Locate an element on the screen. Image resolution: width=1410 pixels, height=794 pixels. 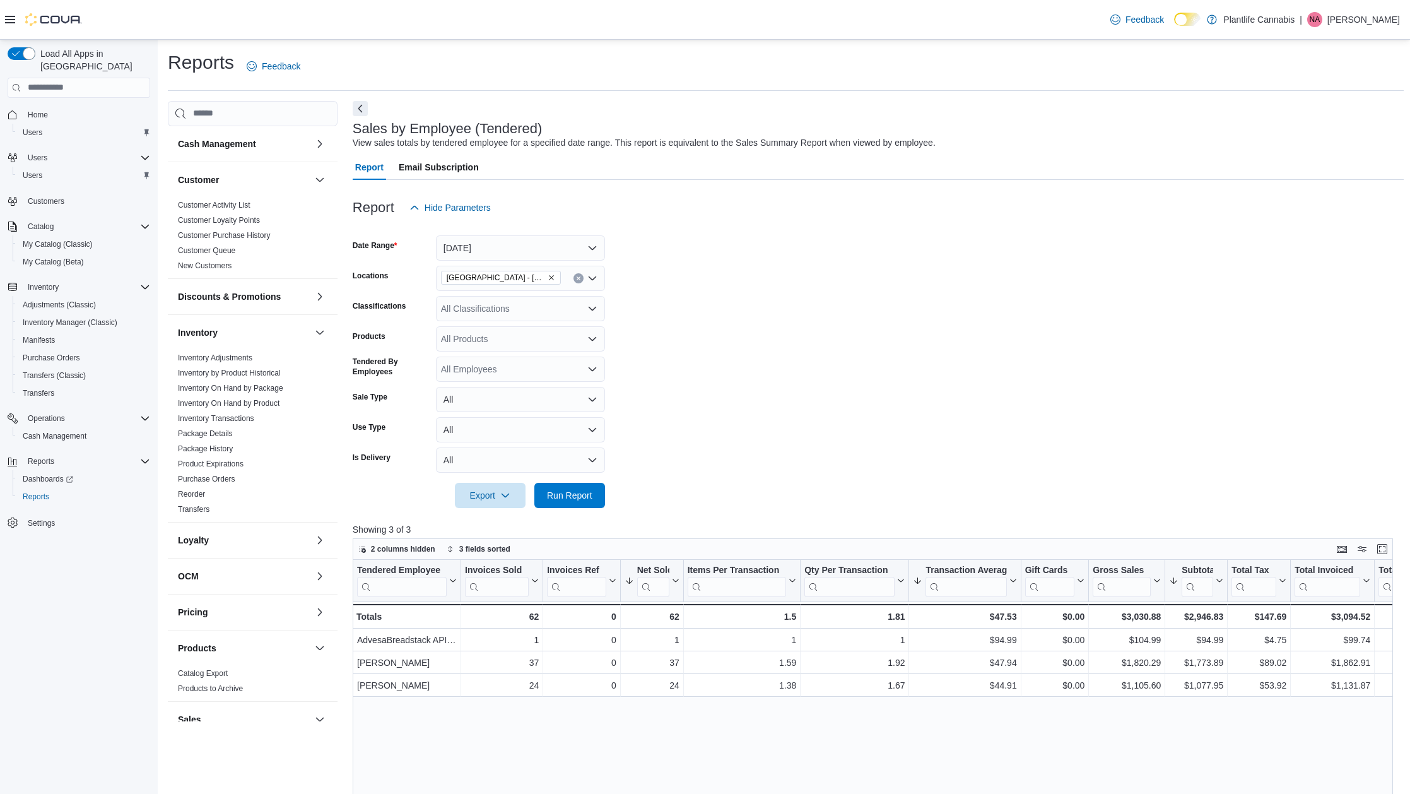
div: 1.5 is located at coordinates (741, 616).